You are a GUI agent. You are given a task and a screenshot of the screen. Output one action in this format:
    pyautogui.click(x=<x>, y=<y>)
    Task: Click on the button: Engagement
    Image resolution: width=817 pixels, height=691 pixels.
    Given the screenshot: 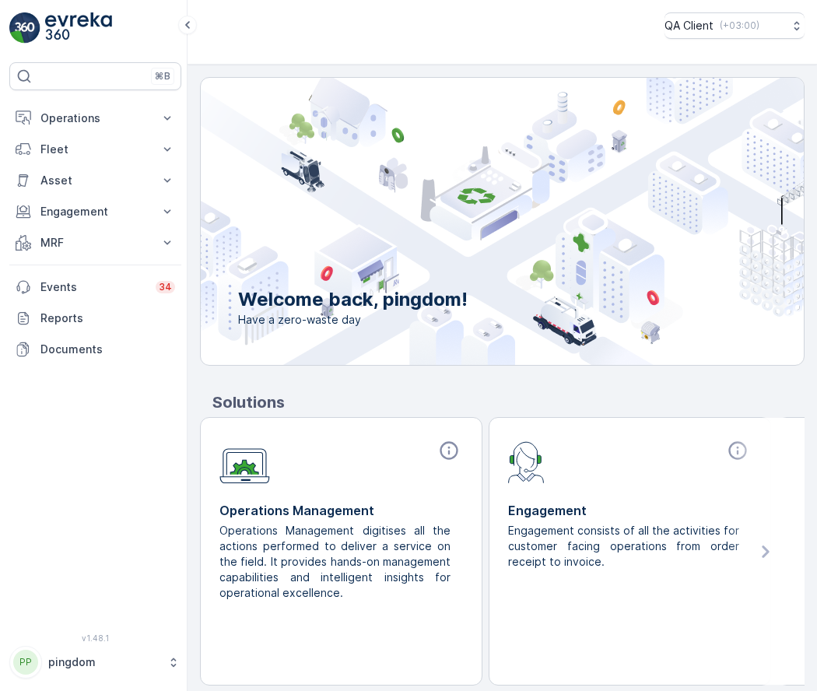 What is the action you would take?
    pyautogui.click(x=95, y=212)
    